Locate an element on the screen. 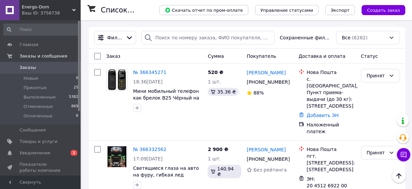 The width and height of the screenshot is (412, 189). span: Скачать отчет по пром-оплате is located at coordinates (203, 10).